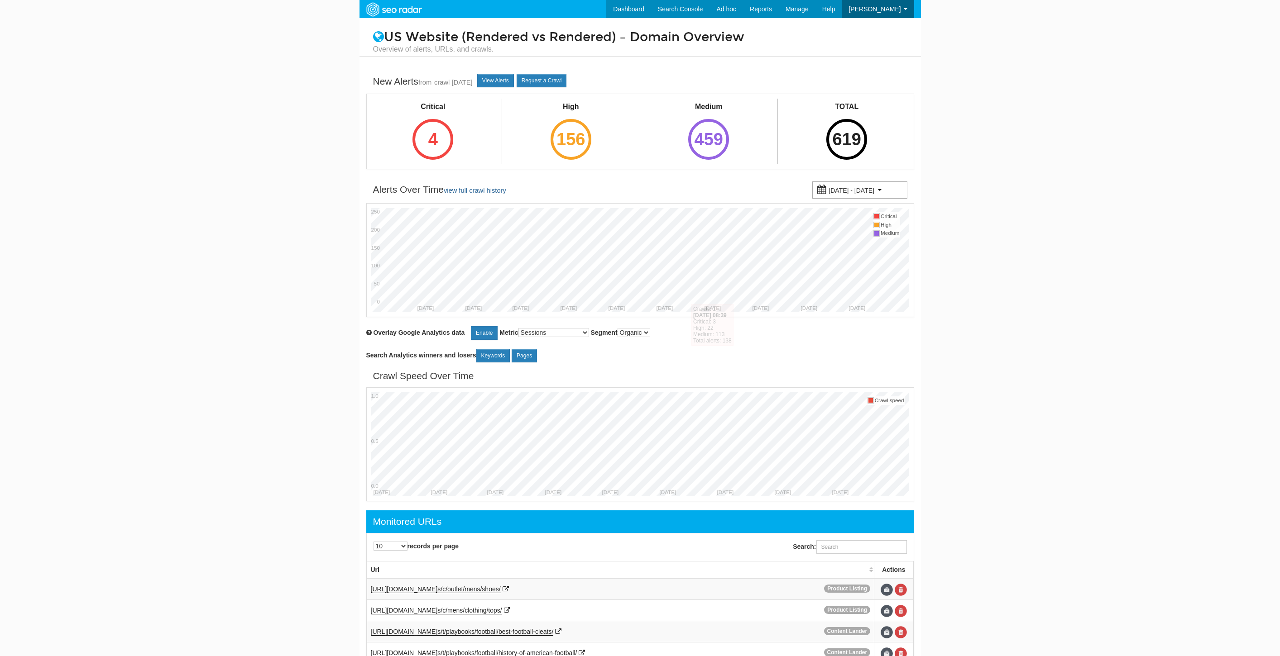  What do you see at coordinates (493, 356) in the screenshot?
I see `a: Keywords` at bounding box center [493, 356].